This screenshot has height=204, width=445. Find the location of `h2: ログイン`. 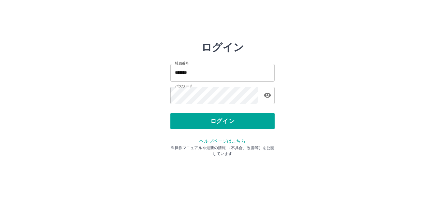

h2: ログイン is located at coordinates (222, 47).